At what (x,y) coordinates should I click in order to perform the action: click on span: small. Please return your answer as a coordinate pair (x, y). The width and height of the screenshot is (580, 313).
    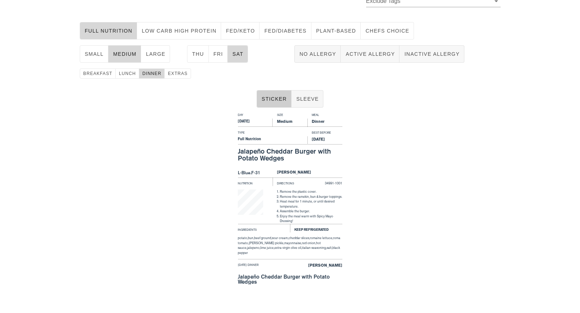
    Looking at the image, I should click on (94, 54).